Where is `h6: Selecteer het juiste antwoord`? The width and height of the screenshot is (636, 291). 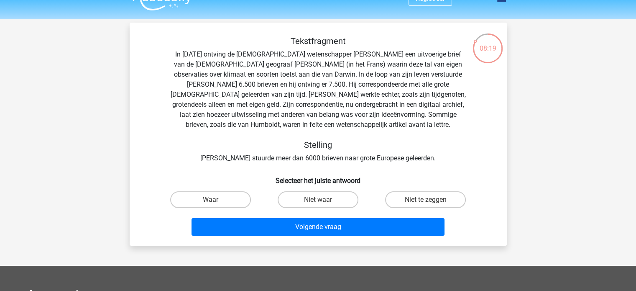 h6: Selecteer het juiste antwoord is located at coordinates (318, 177).